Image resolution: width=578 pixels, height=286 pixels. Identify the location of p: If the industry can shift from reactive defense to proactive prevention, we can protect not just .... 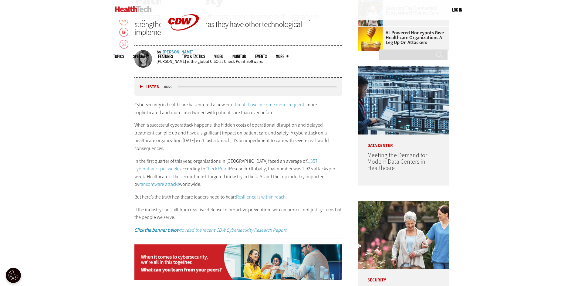
(239, 213).